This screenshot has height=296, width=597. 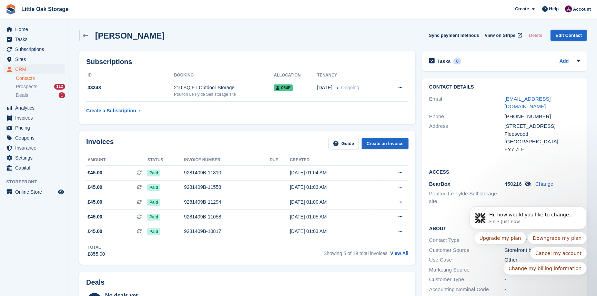 What do you see at coordinates (224, 87) in the screenshot?
I see `div: 210 SQ FT Outdoor Storage` at bounding box center [224, 87].